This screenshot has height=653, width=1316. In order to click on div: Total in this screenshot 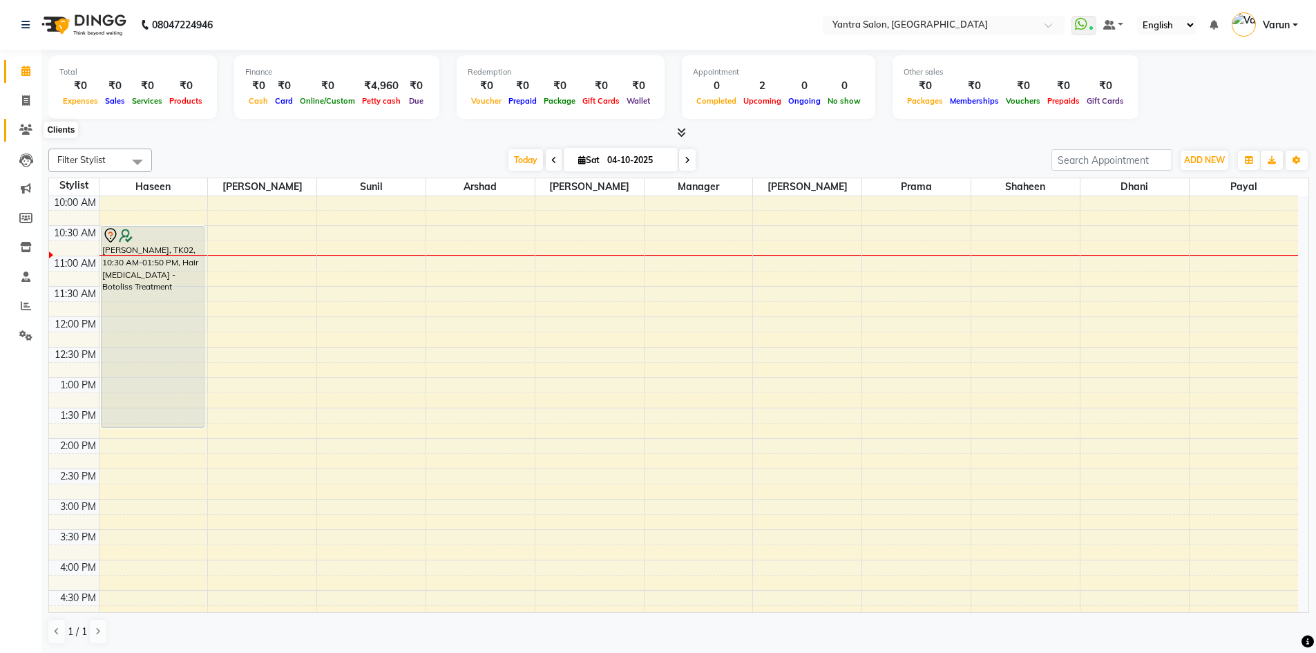, I will do `click(133, 72)`.